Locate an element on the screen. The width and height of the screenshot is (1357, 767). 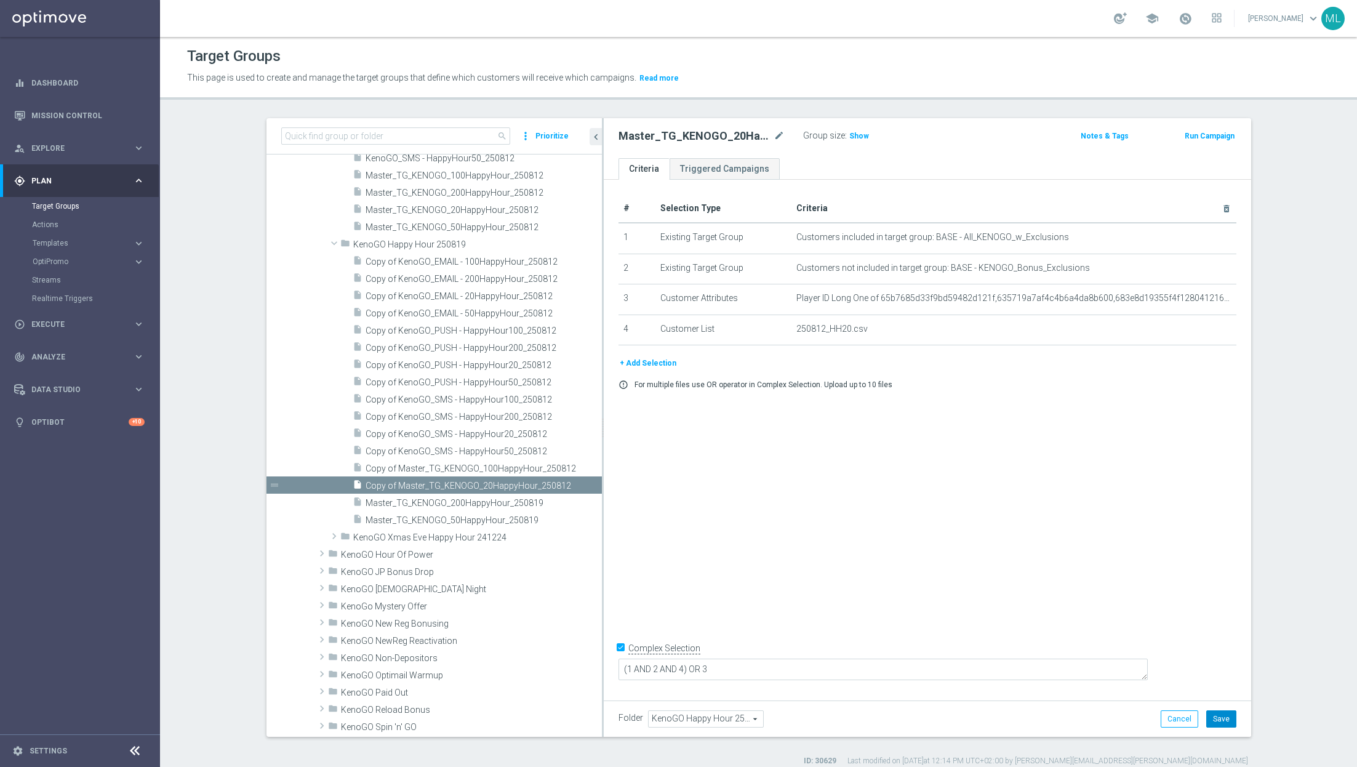
button: equalizer Dashboard is located at coordinates (79, 83).